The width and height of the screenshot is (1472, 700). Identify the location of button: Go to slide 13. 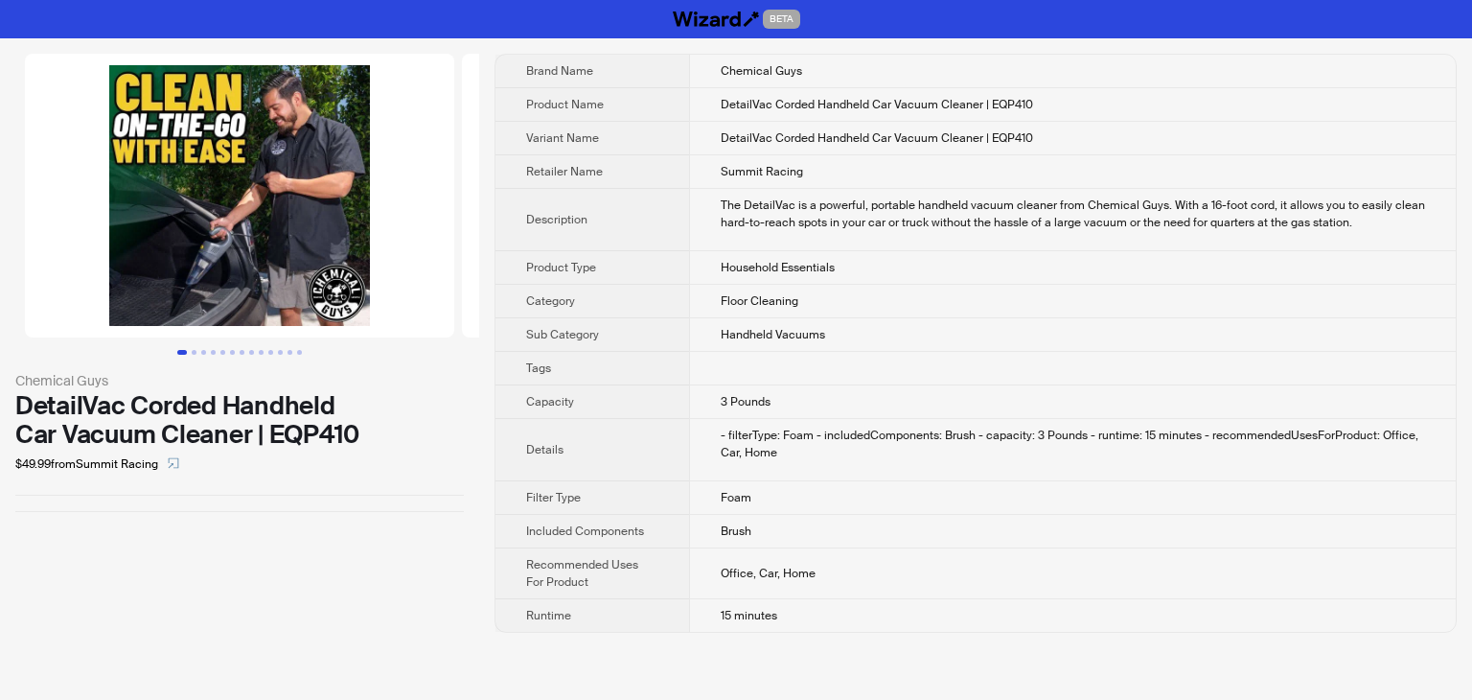
(299, 352).